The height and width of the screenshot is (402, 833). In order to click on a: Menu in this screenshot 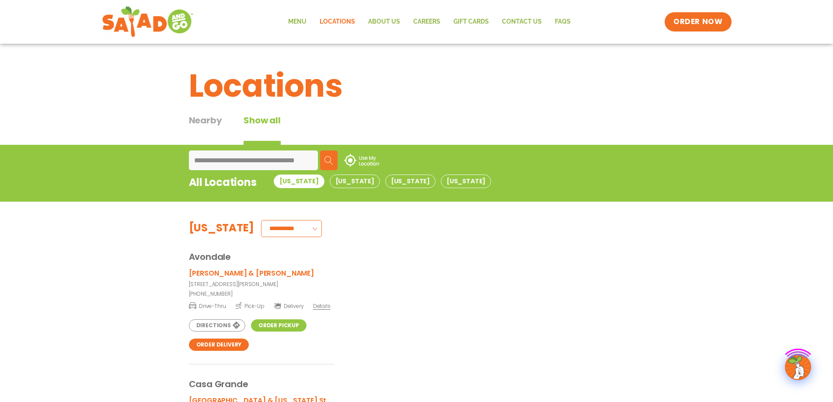, I will do `click(297, 22)`.